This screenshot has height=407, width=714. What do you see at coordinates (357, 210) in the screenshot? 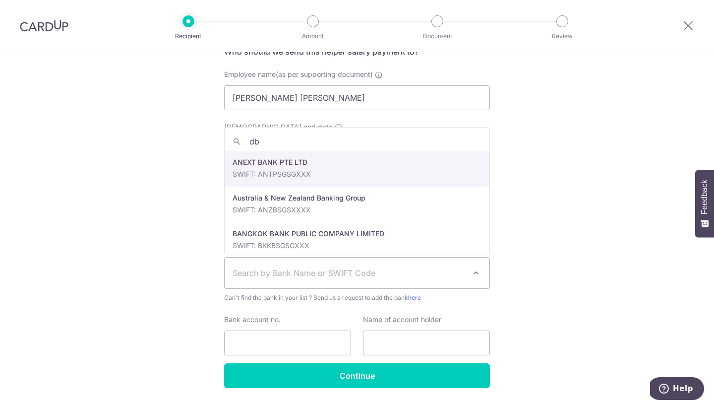
I see `p: SWIFT: ANZBSGSXXXX` at bounding box center [357, 210].